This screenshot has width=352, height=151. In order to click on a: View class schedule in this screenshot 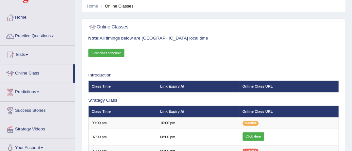, I will do `click(106, 53)`.